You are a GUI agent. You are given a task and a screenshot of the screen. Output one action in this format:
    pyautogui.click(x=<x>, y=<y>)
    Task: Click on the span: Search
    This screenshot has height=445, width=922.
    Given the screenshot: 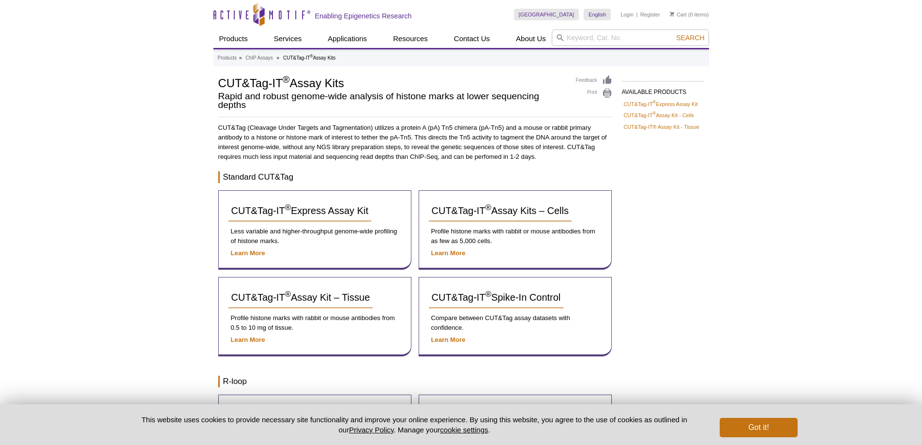 What is the action you would take?
    pyautogui.click(x=690, y=38)
    